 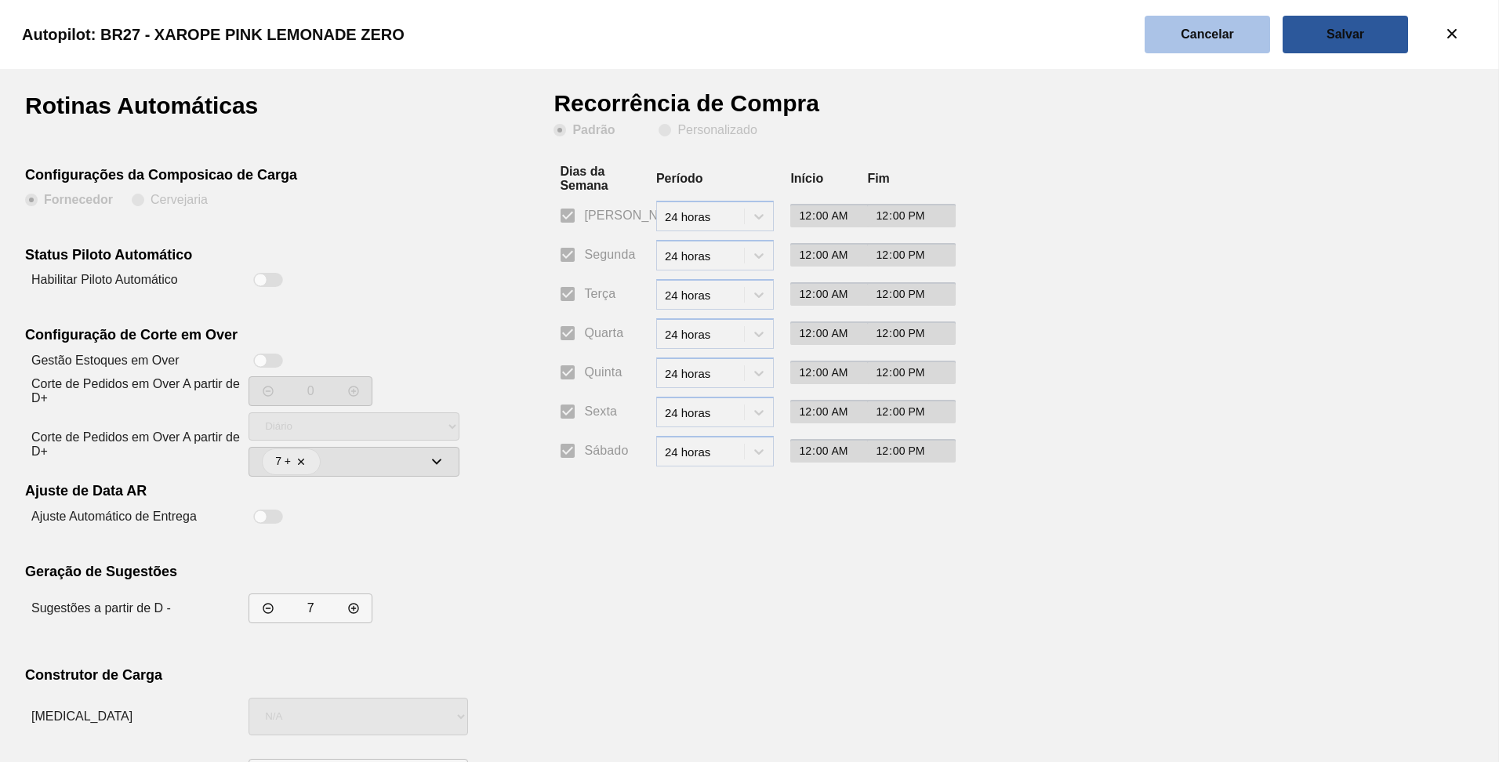 I want to click on span: Quarta, so click(x=604, y=333).